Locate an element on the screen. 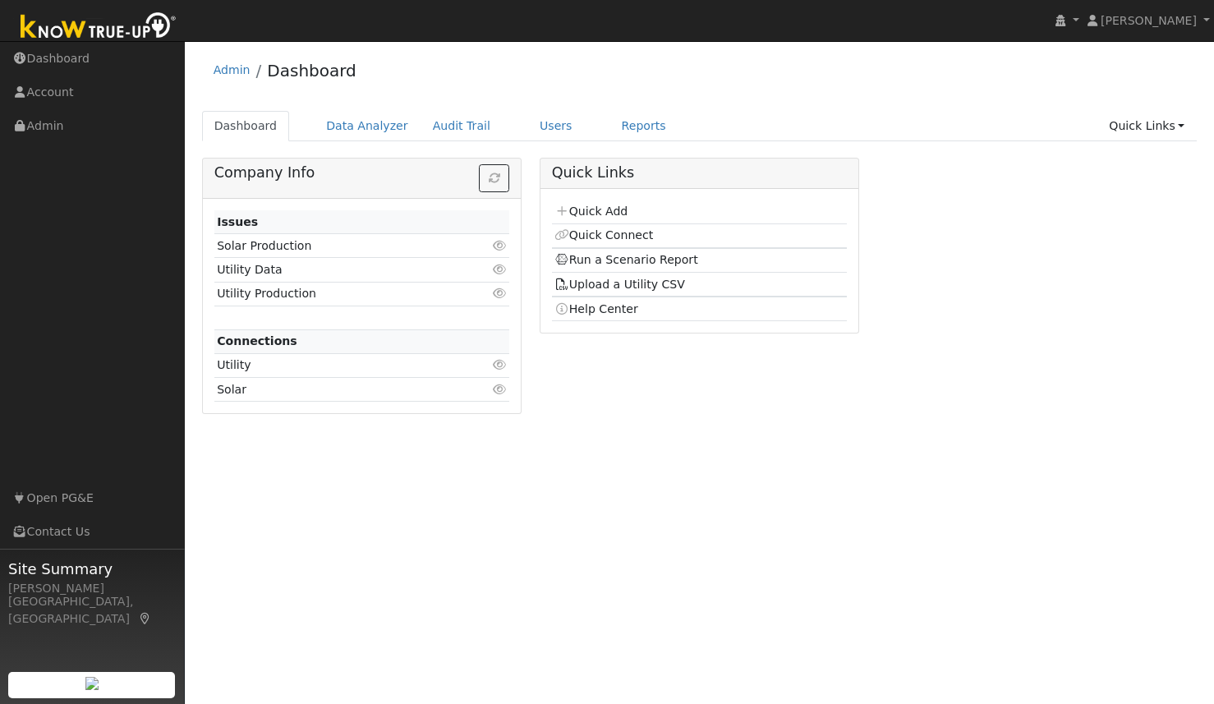  a: Data Analyzer is located at coordinates (367, 126).